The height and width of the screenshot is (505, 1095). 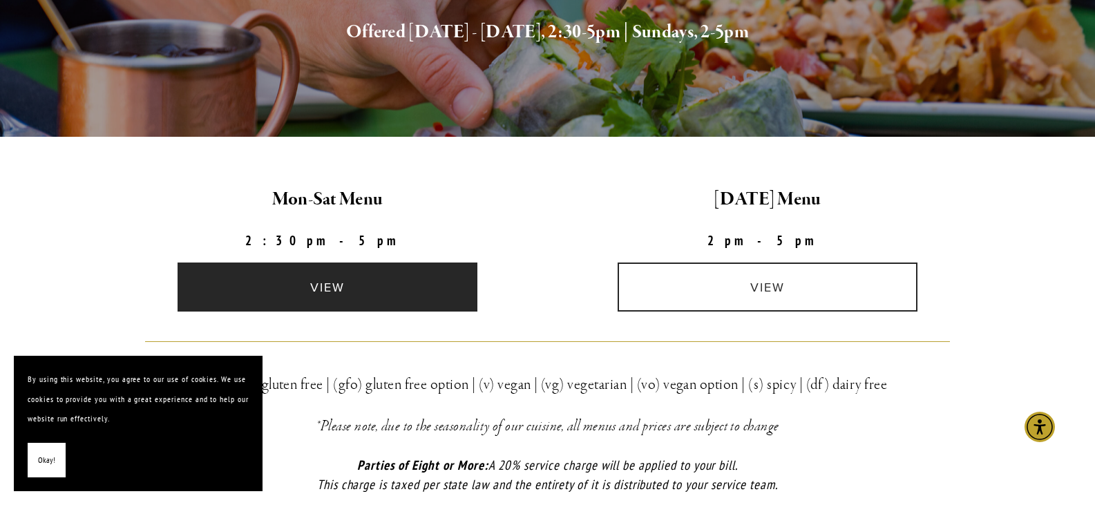 What do you see at coordinates (1039, 427) in the screenshot?
I see `div: Accessibility Menu` at bounding box center [1039, 427].